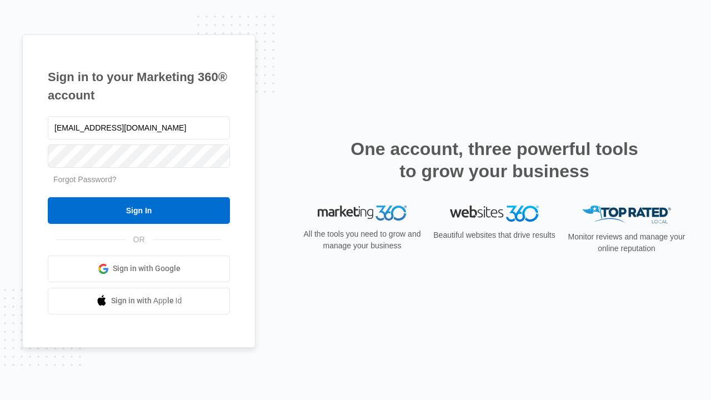 This screenshot has height=400, width=711. I want to click on p: All the tools you need to grow and manage your business, so click(362, 240).